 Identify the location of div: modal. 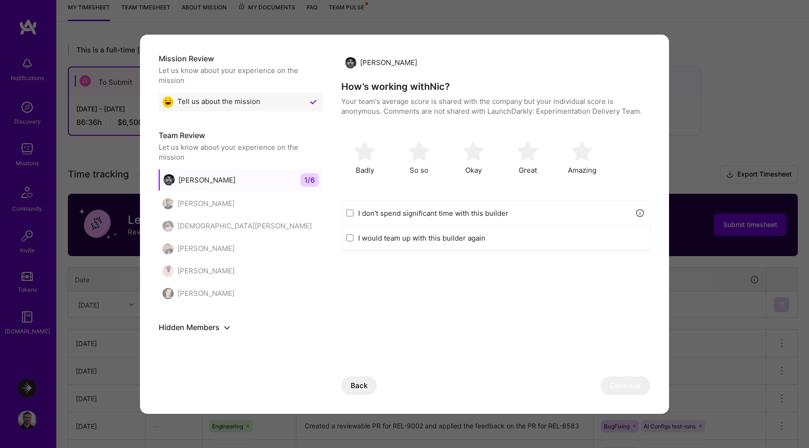
(404, 224).